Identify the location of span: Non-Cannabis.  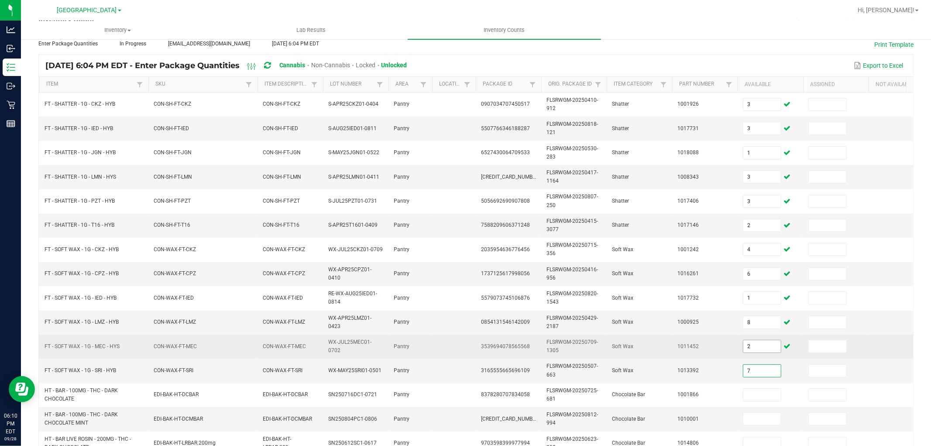
(330, 65).